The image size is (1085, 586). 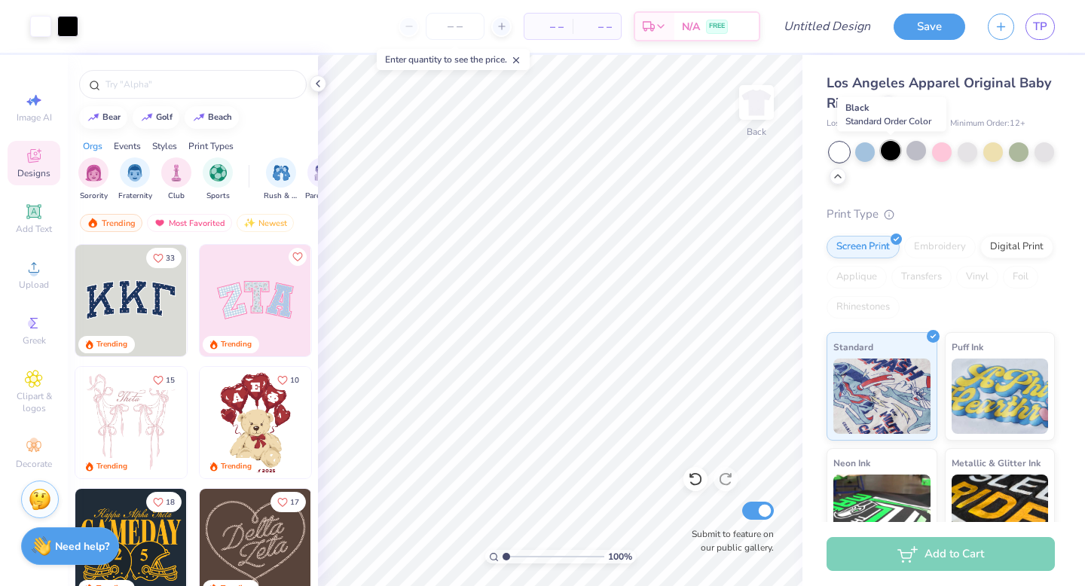 I want to click on div: filter for Club, so click(x=176, y=179).